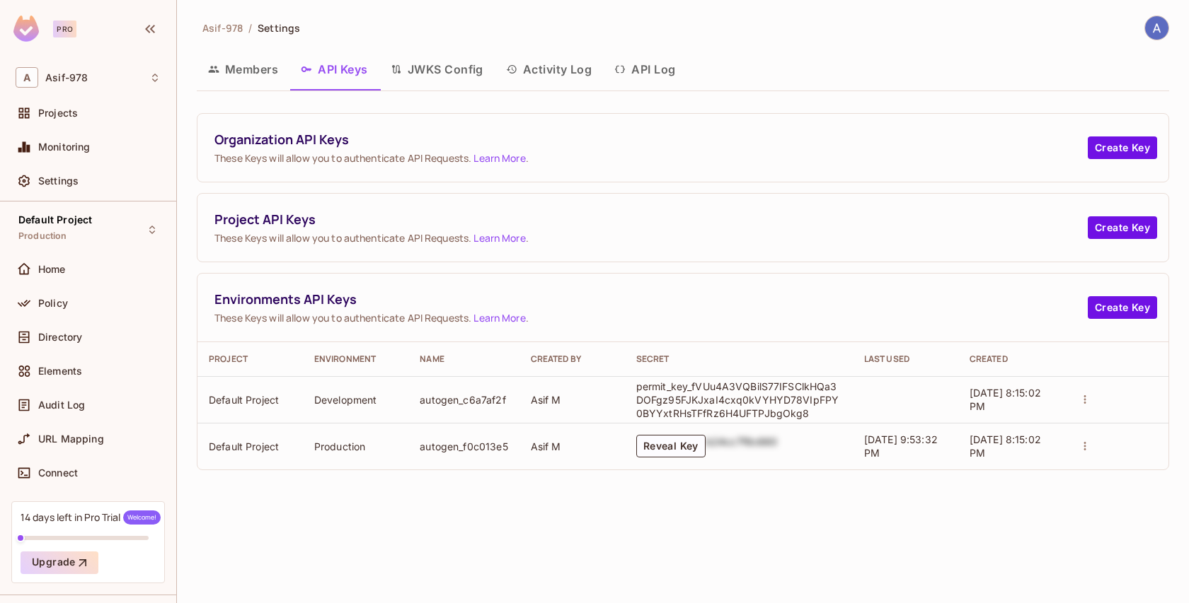 The image size is (1189, 603). I want to click on span: Environments API Keys, so click(651, 299).